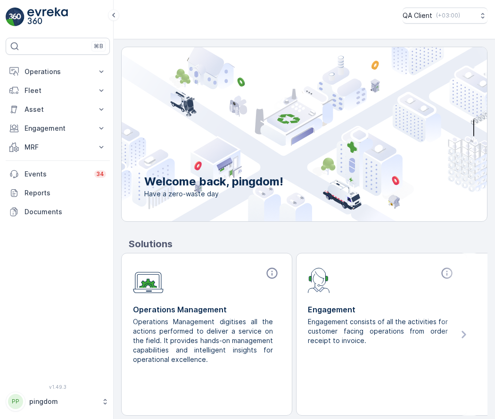 The height and width of the screenshot is (419, 495). I want to click on p: Welcome back, pingdom!, so click(214, 182).